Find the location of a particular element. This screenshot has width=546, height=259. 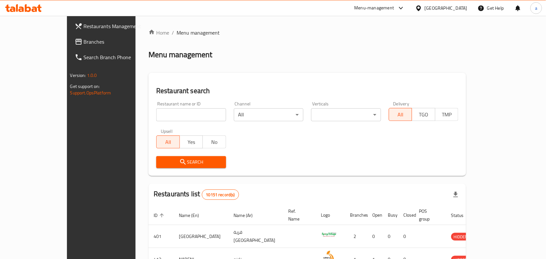

th: Logo is located at coordinates (330, 215).